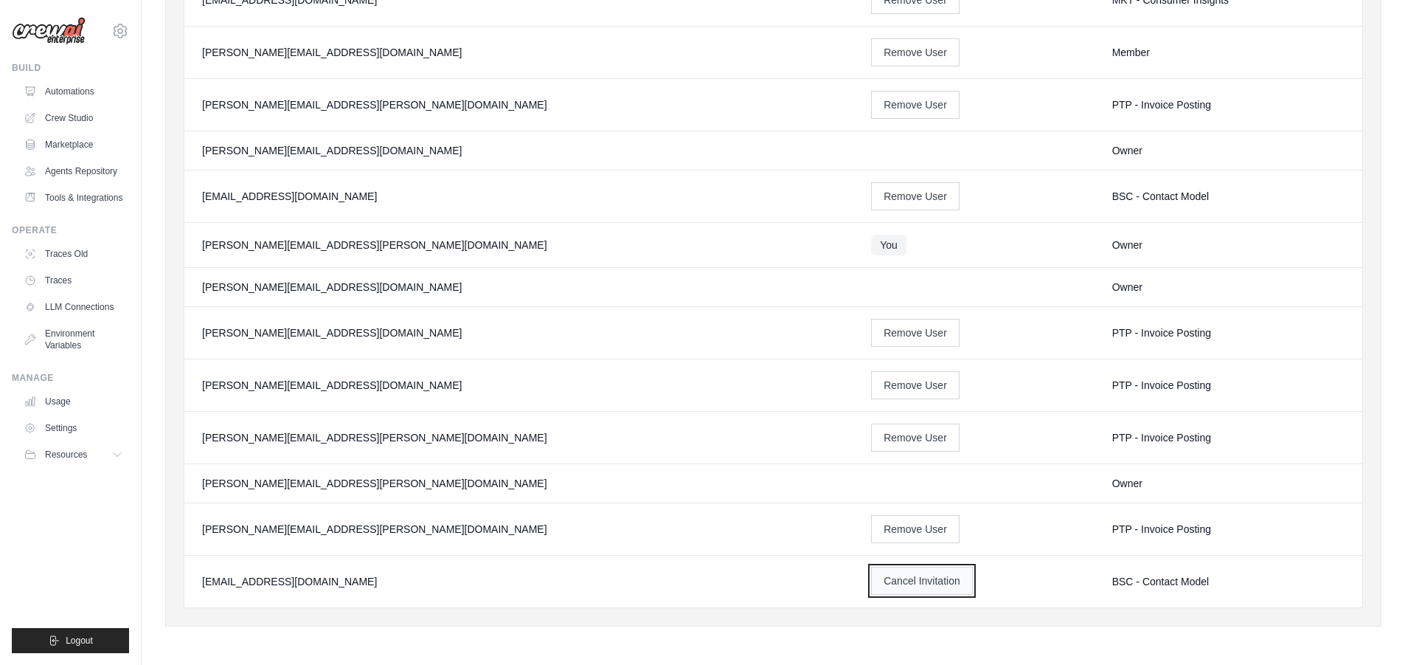 This screenshot has height=665, width=1405. Describe the element at coordinates (1368, 629) in the screenshot. I see `div: Chat Widget` at that location.